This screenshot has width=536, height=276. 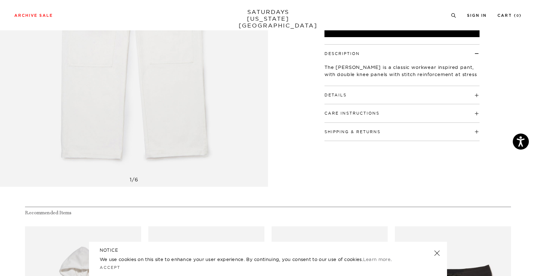 I want to click on h4: Recommended Items, so click(x=268, y=213).